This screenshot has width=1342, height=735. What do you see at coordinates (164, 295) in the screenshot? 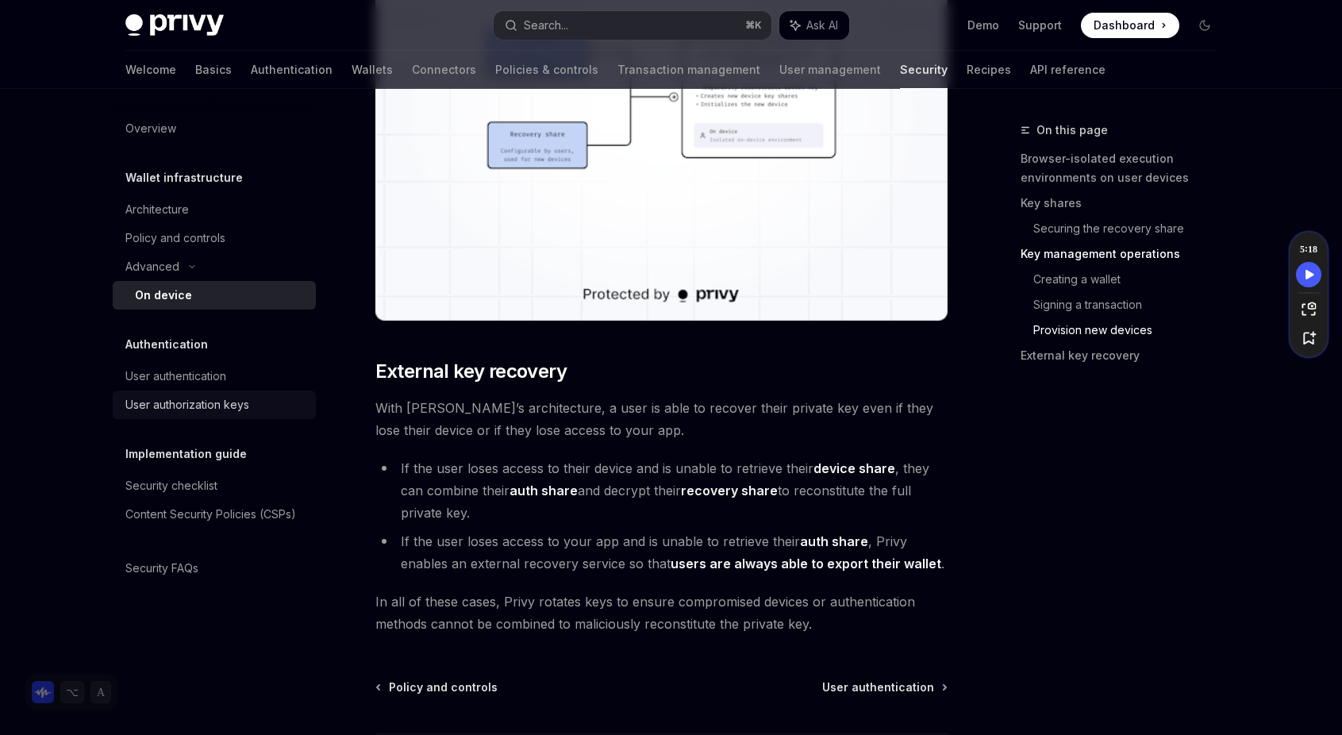
I see `div: On device` at bounding box center [164, 295].